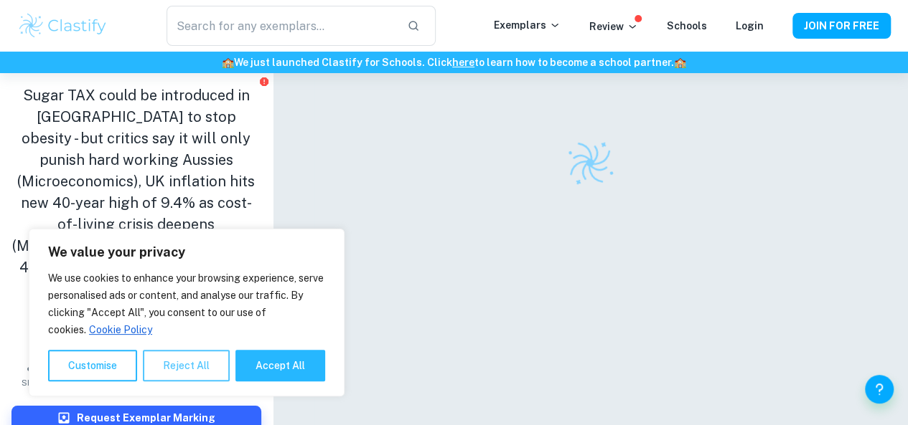 Image resolution: width=908 pixels, height=425 pixels. What do you see at coordinates (62, 26) in the screenshot?
I see `a: Clastify logo` at bounding box center [62, 26].